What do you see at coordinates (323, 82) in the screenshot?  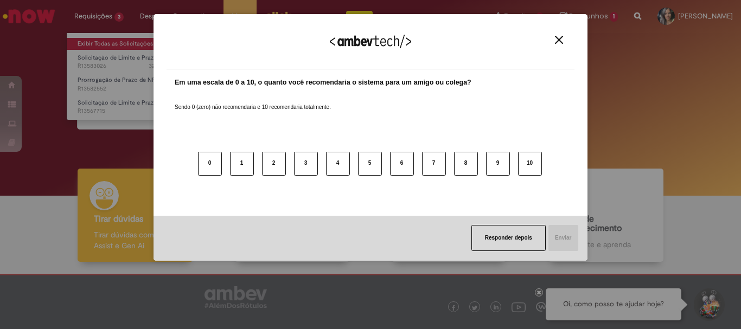 I see `label: Em uma escala de 0 a 10, o quanto você recomendaria o sistema para um amigo ou colega?` at bounding box center [323, 82].